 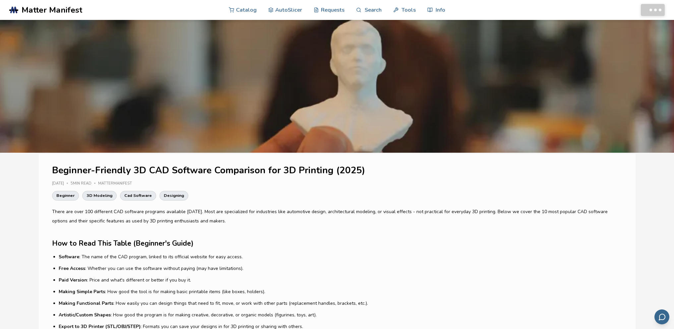 What do you see at coordinates (340, 256) in the screenshot?
I see `li: : The name of the CAD program, linked to its official website for easy access.` at bounding box center [340, 256].